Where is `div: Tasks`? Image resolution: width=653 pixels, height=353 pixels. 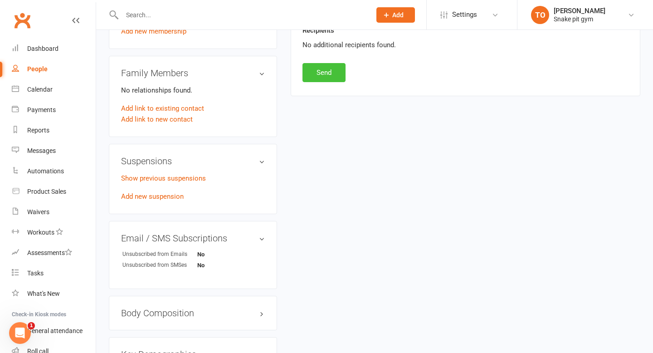
div: Tasks is located at coordinates (35, 273).